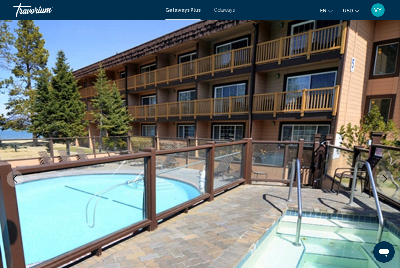  I want to click on a: Getaways Plus, so click(183, 10).